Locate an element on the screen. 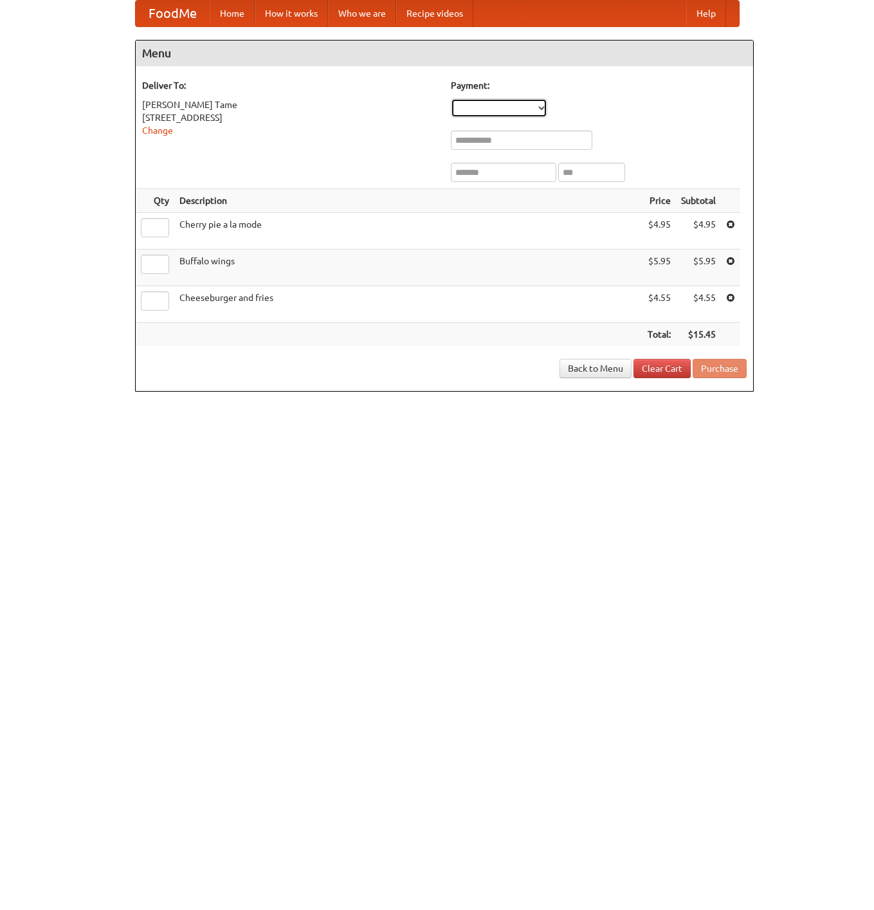 The height and width of the screenshot is (910, 874). td: Cheeseburger and fries is located at coordinates (408, 304).